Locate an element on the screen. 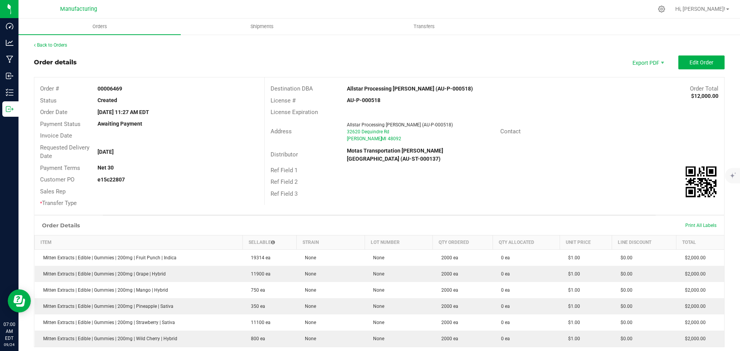  span: Destination DBA is located at coordinates (292, 89).